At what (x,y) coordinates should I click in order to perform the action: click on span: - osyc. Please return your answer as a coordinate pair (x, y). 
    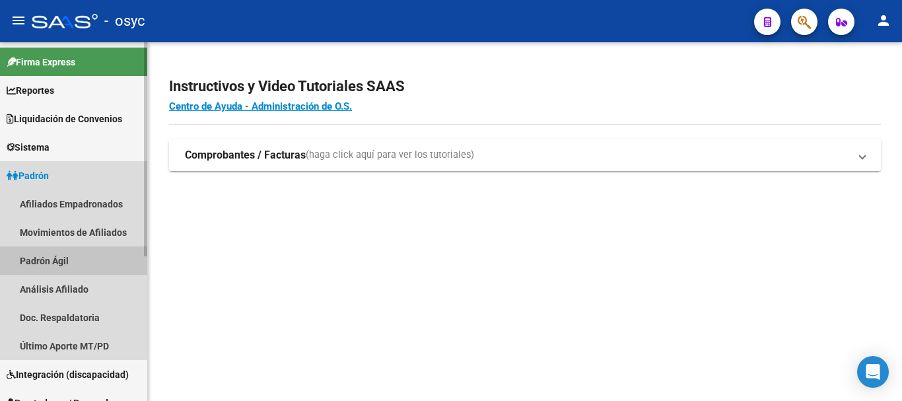
    Looking at the image, I should click on (125, 21).